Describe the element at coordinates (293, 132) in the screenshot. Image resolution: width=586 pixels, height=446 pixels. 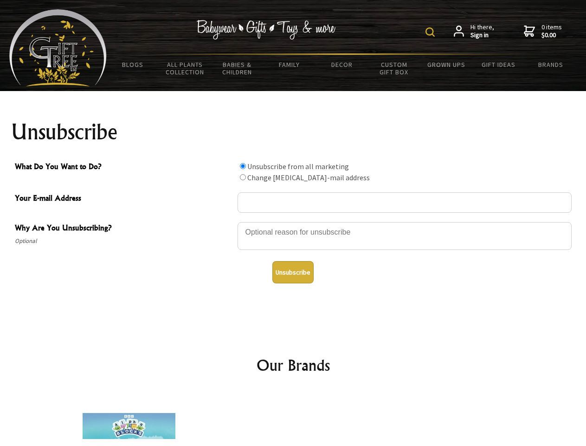
I see `h1: Unsubscribe` at that location.